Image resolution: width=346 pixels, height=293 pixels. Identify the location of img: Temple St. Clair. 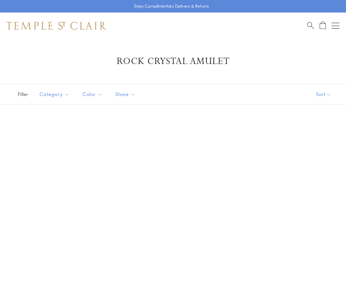
(56, 26).